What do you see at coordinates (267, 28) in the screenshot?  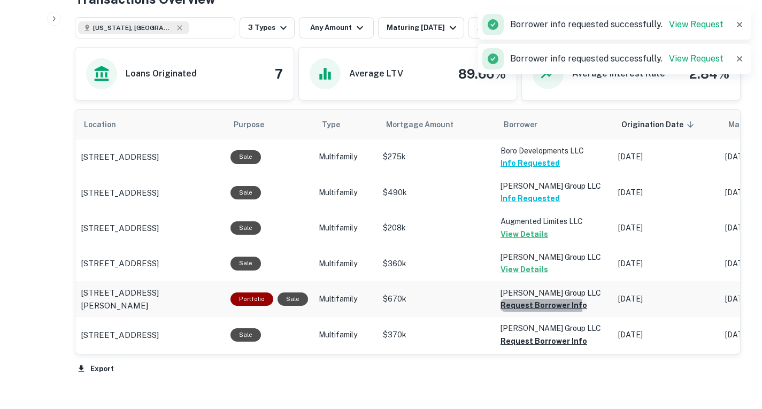 I see `button: 3 Types` at bounding box center [267, 28].